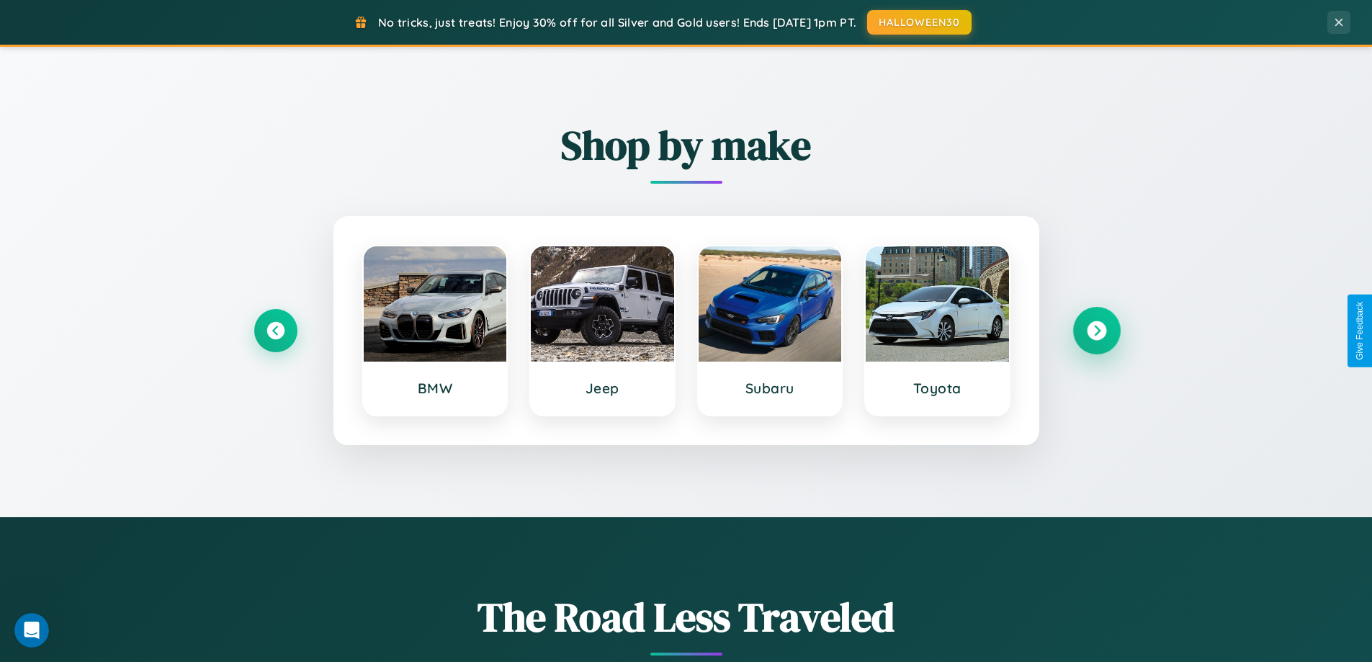 The width and height of the screenshot is (1372, 662). I want to click on h3: Jeep, so click(602, 388).